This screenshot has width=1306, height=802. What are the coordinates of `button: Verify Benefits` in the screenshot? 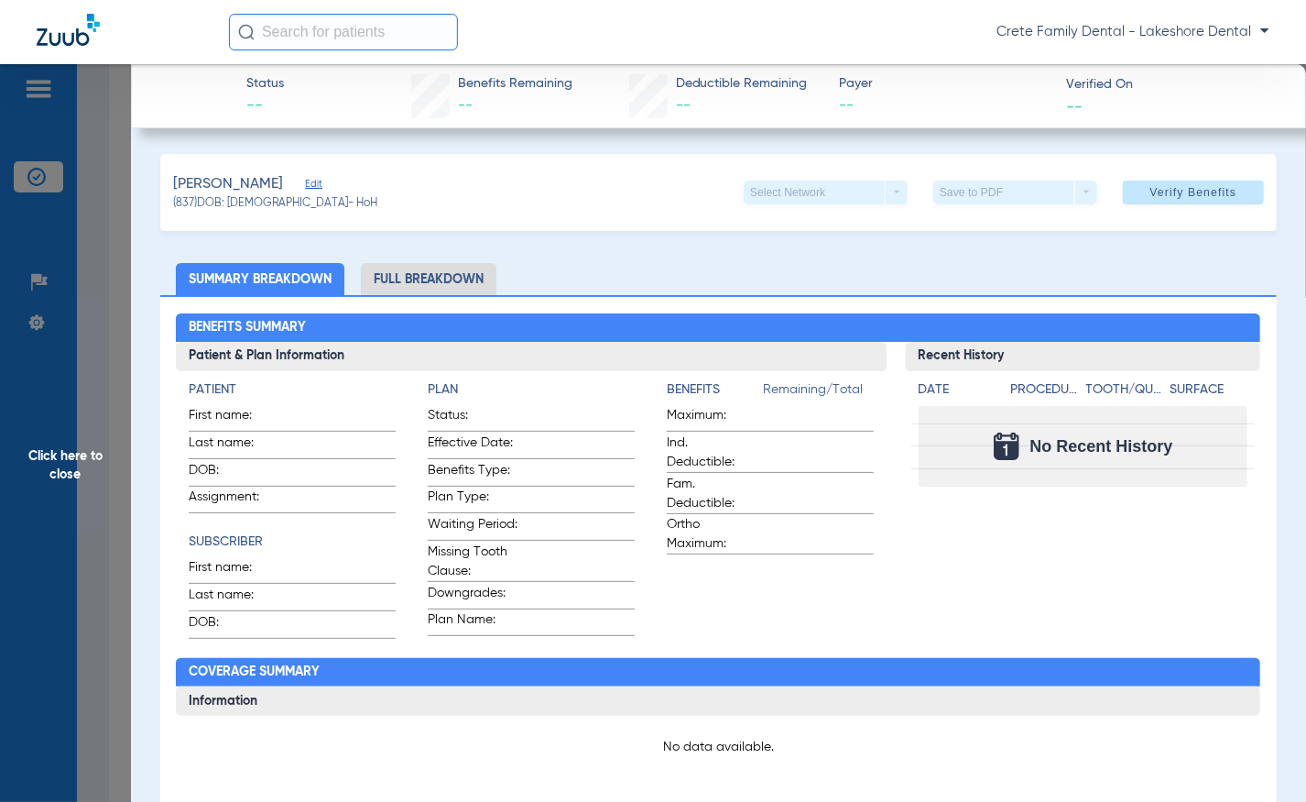 It's located at (1194, 192).